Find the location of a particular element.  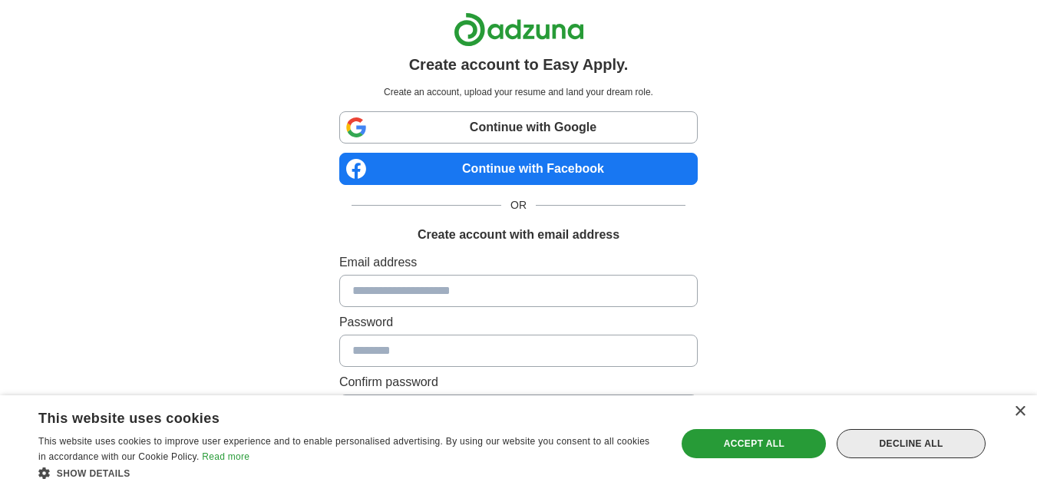

span: OR is located at coordinates (518, 205).